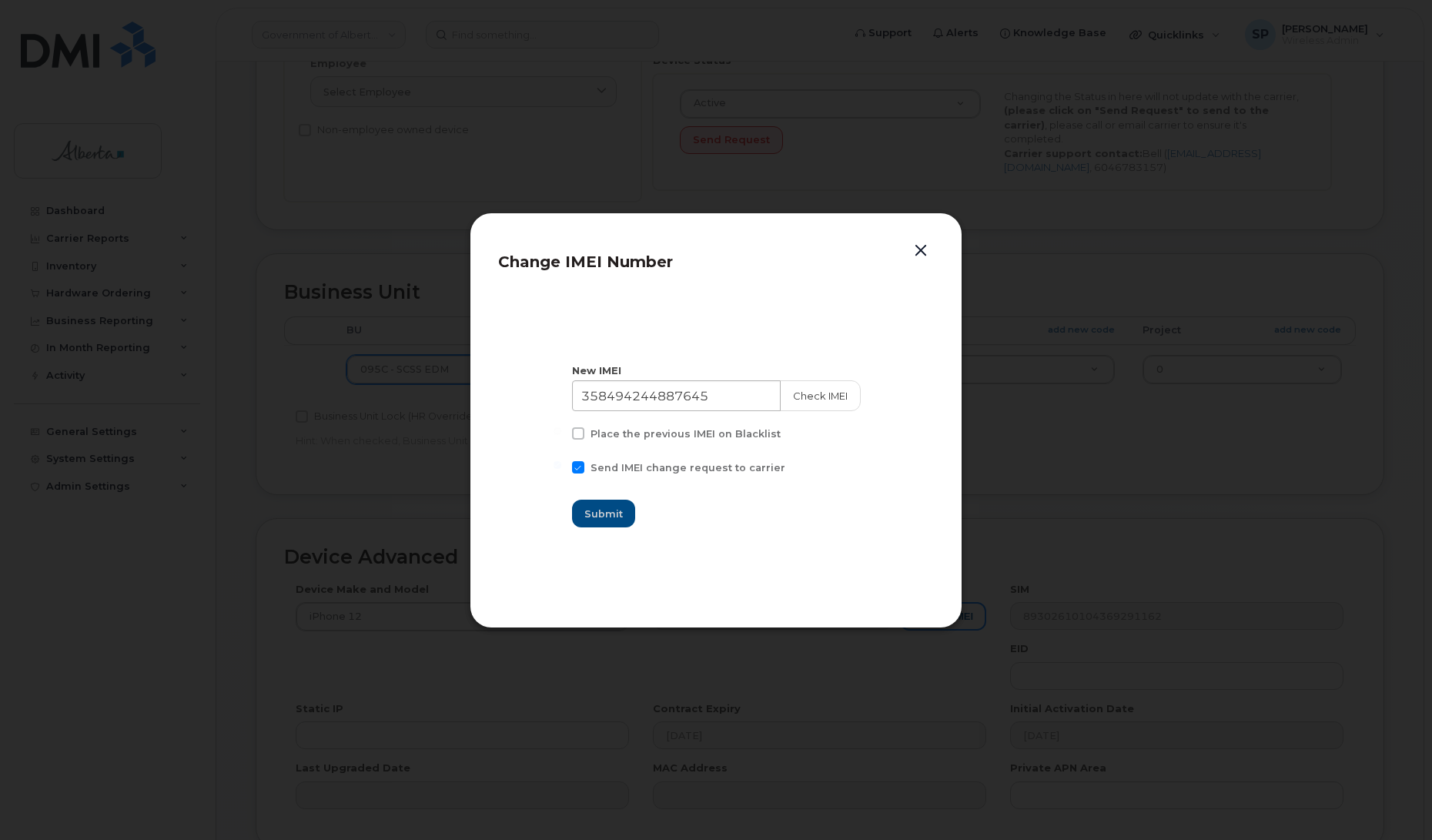 The height and width of the screenshot is (840, 1432). I want to click on button: Submit, so click(604, 514).